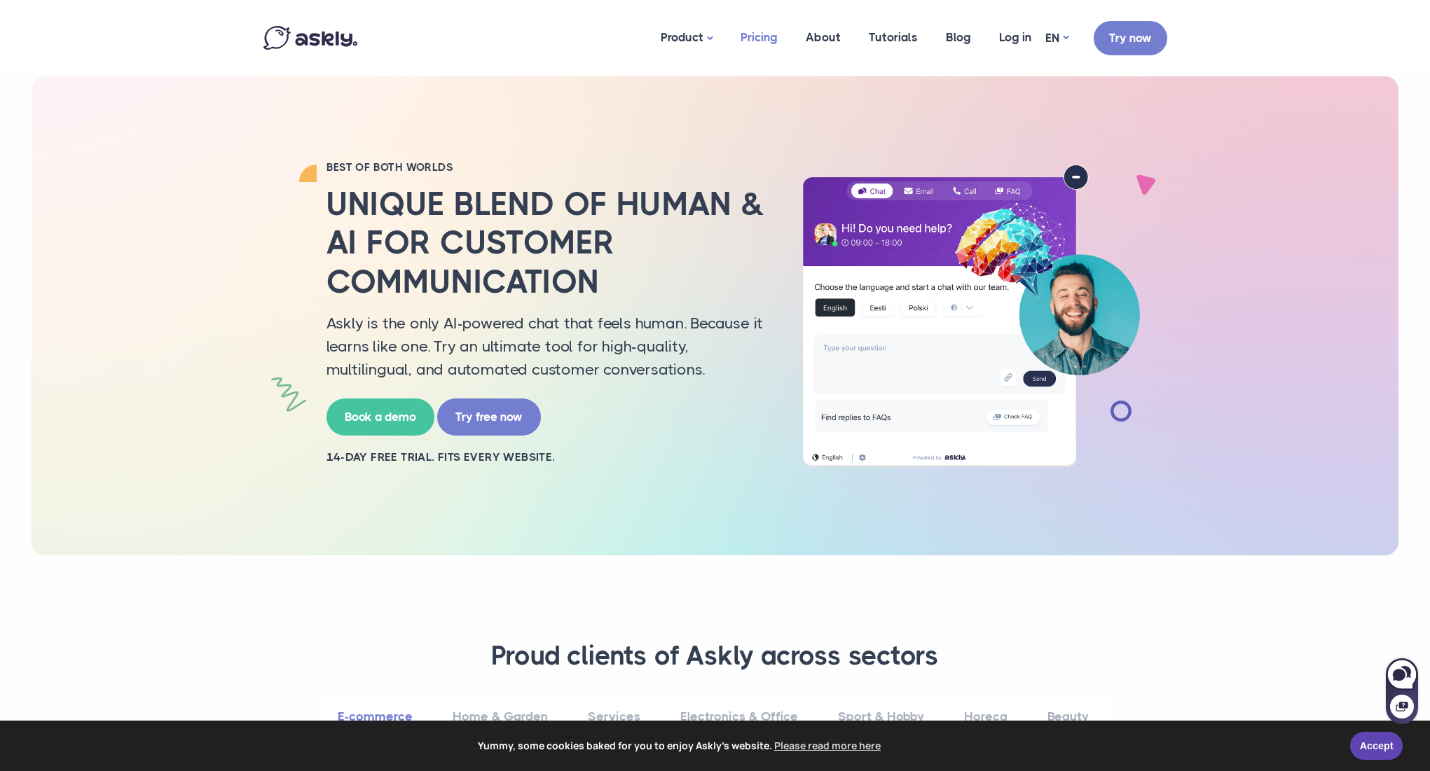  What do you see at coordinates (547, 346) in the screenshot?
I see `p: Askly is the only AI-powered chat that feels human. Because it learns like one. Try an ultimate t...` at bounding box center [547, 346].